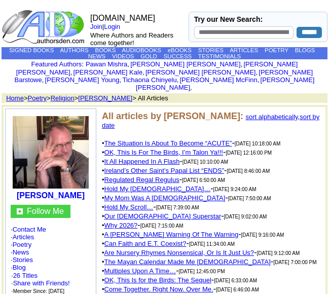 The image size is (329, 294). What do you see at coordinates (19, 267) in the screenshot?
I see `a: Blog` at bounding box center [19, 267].